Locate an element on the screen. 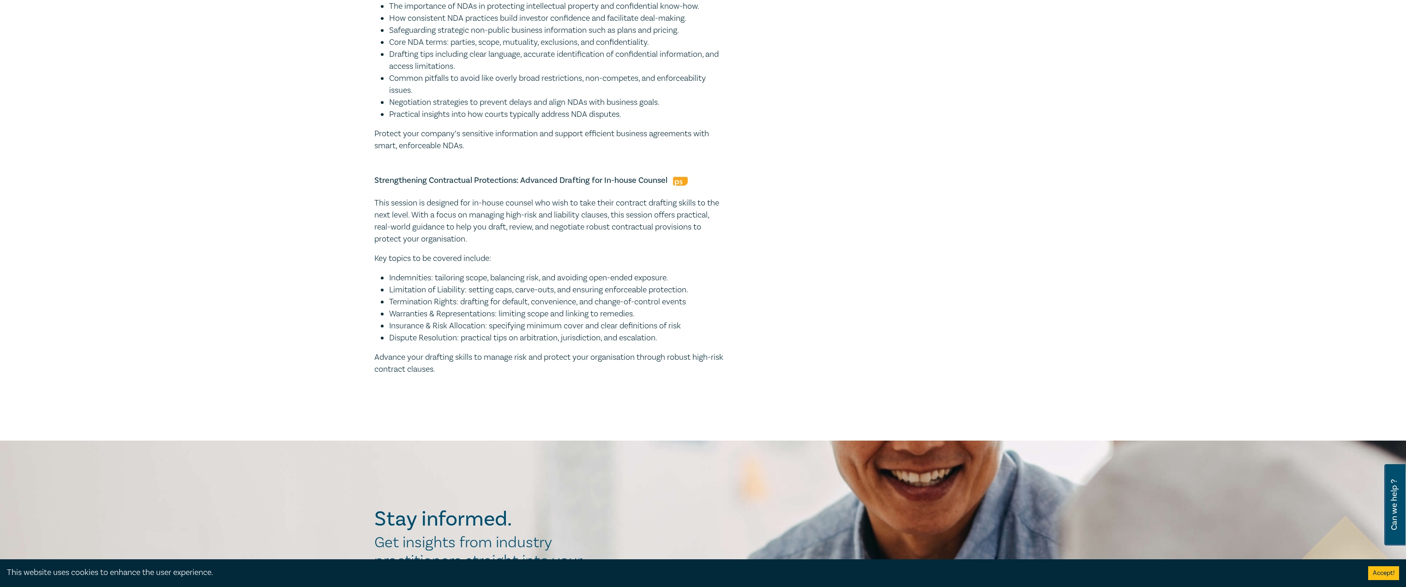  li: Termination Rights: drafting for default, convenience, and change-of-control events is located at coordinates (557, 302).